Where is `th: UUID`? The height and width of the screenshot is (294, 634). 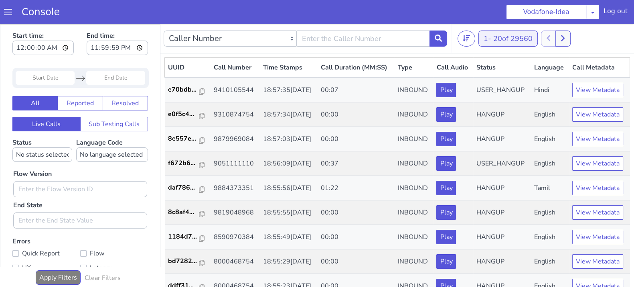 th: UUID is located at coordinates (188, 44).